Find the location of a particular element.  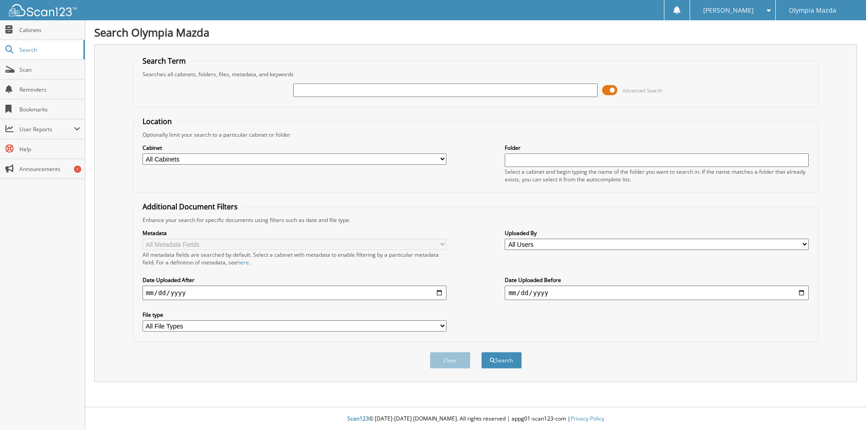

label: Folder is located at coordinates (657, 147).